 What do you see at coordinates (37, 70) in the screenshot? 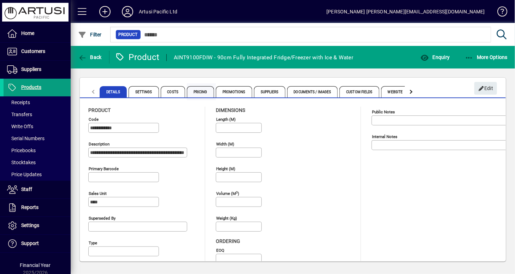
I see `a: Suppliers` at bounding box center [37, 70].